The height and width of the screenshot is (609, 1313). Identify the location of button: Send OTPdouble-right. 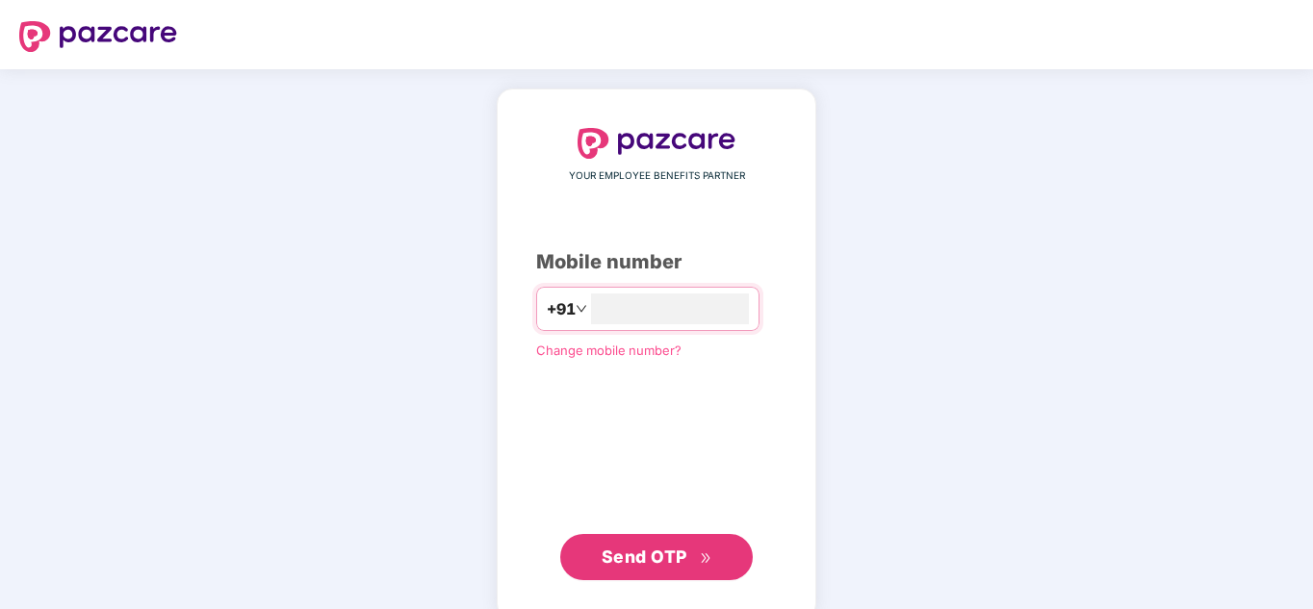
(657, 557).